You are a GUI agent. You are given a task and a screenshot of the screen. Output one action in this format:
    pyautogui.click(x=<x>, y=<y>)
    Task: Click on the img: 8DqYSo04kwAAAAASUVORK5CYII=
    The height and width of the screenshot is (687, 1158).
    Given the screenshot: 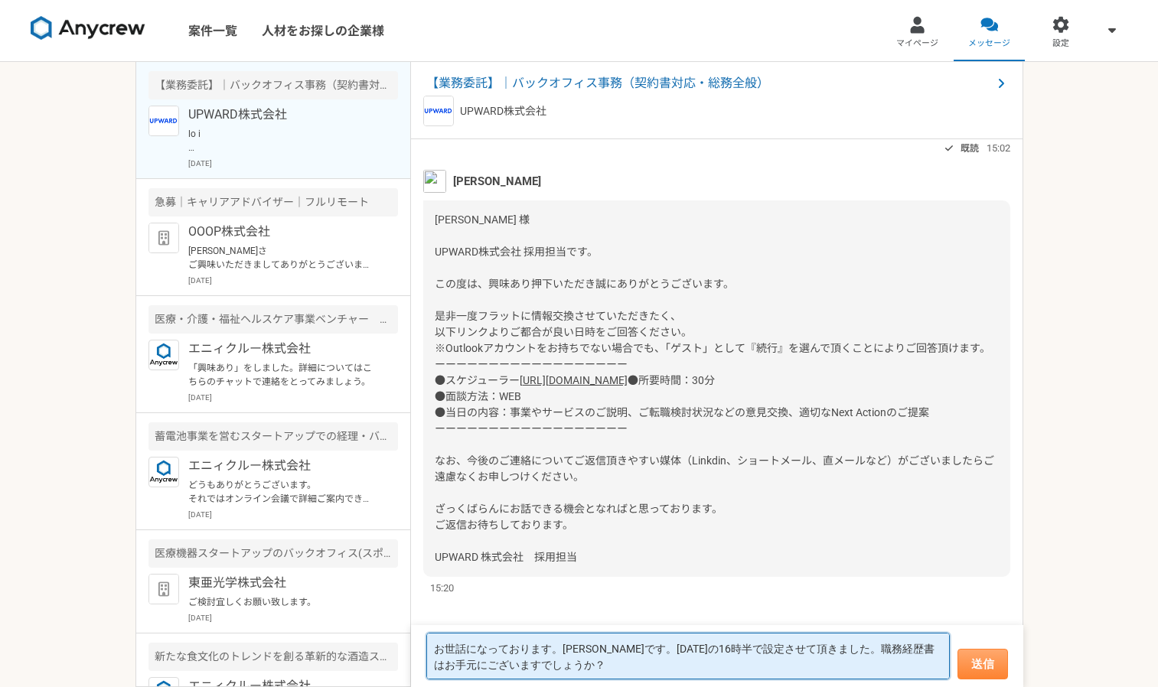 What is the action you would take?
    pyautogui.click(x=88, y=28)
    